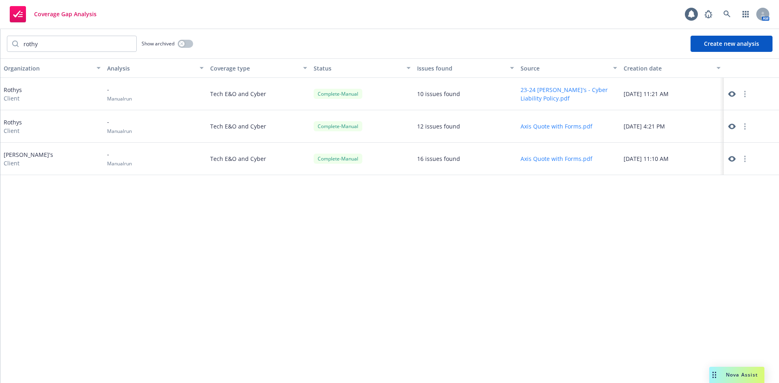  What do you see at coordinates (438, 159) in the screenshot?
I see `div: 16 issues found` at bounding box center [438, 159].